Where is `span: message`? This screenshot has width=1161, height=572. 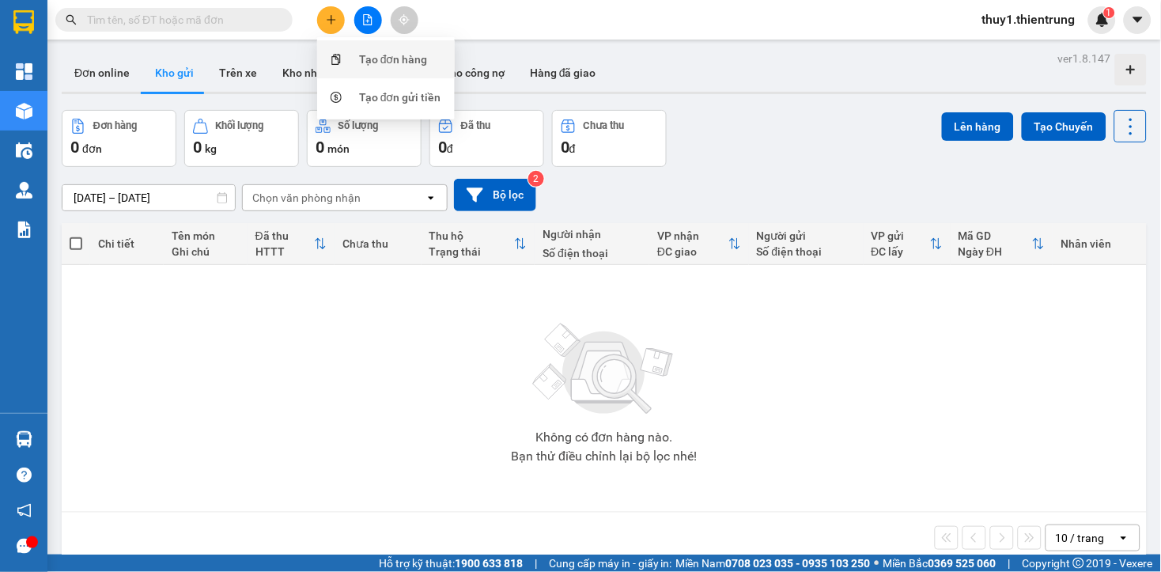
span: message is located at coordinates (24, 546).